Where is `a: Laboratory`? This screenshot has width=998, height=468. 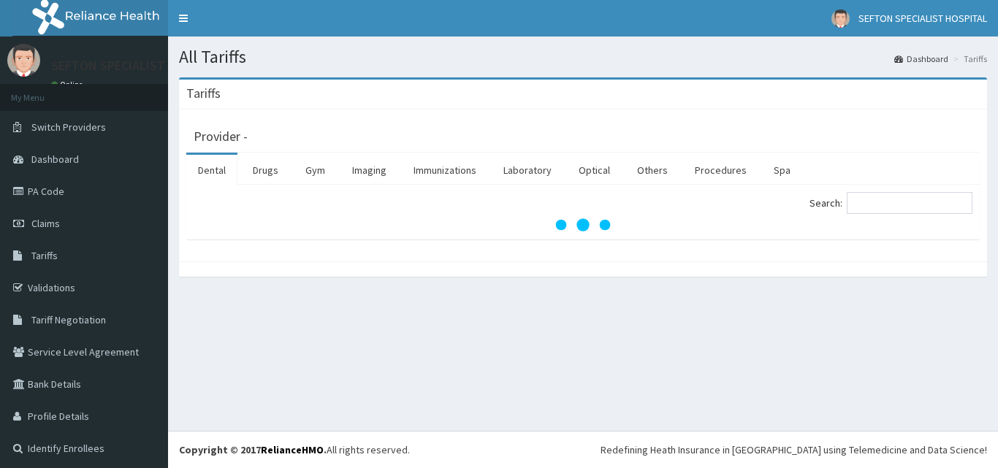
a: Laboratory is located at coordinates (527, 170).